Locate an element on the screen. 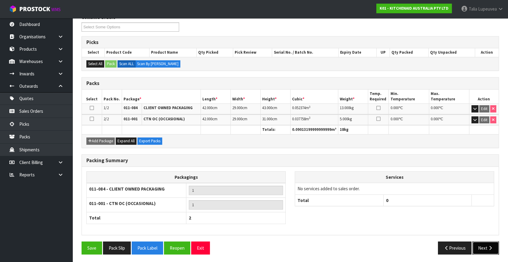 This screenshot has height=262, width=508. span: 18 is located at coordinates (342, 130).